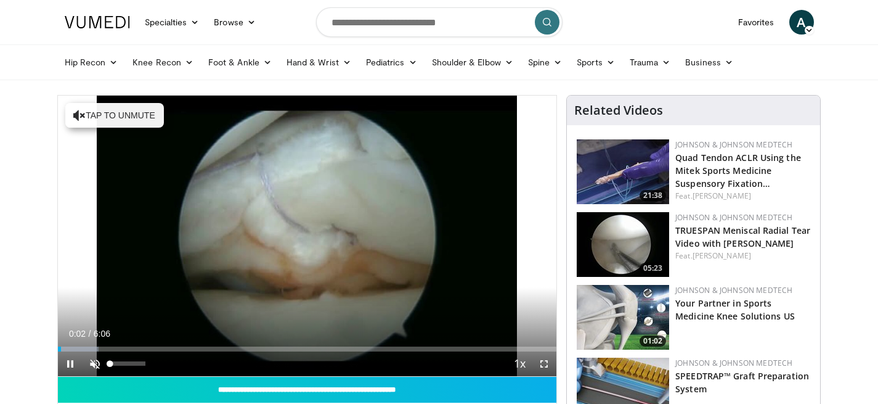 This screenshot has height=404, width=878. What do you see at coordinates (520, 364) in the screenshot?
I see `button: Playback Rate` at bounding box center [520, 364].